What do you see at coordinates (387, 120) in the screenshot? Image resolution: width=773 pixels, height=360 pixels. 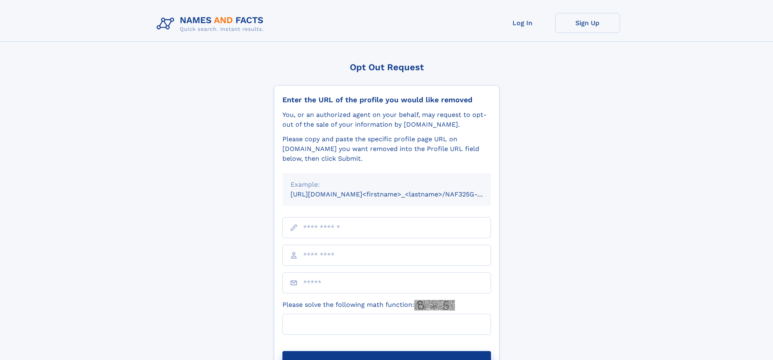 I see `div: You, or an authorized agent on your behalf, may request to opt-out of the sale of your informatio...` at bounding box center [387, 120].